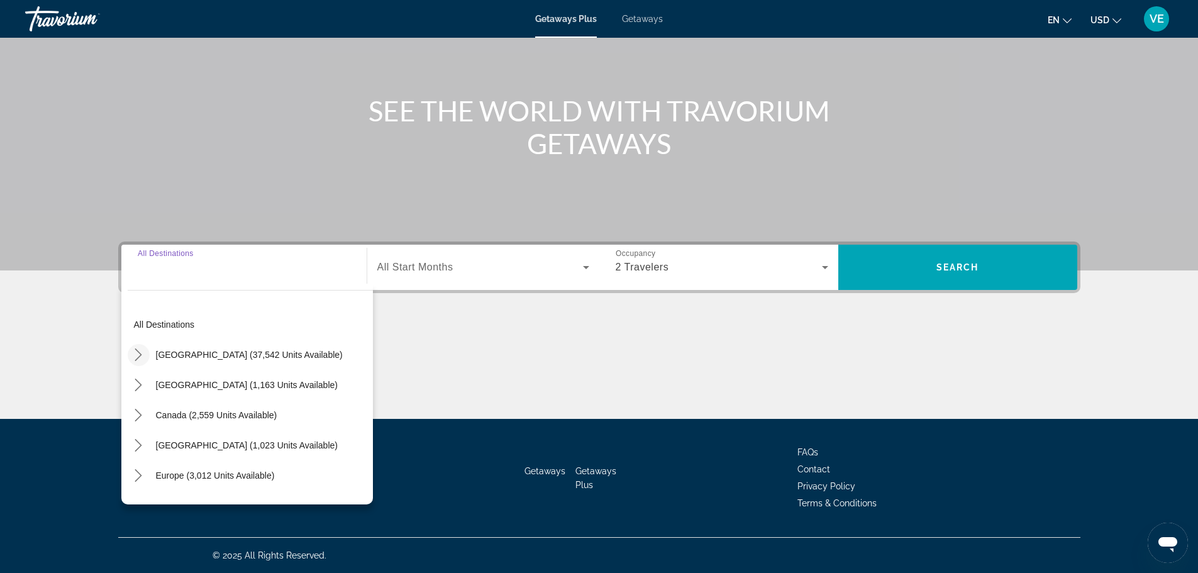 The width and height of the screenshot is (1198, 573). What do you see at coordinates (599, 267) in the screenshot?
I see `div: Search widget` at bounding box center [599, 267].